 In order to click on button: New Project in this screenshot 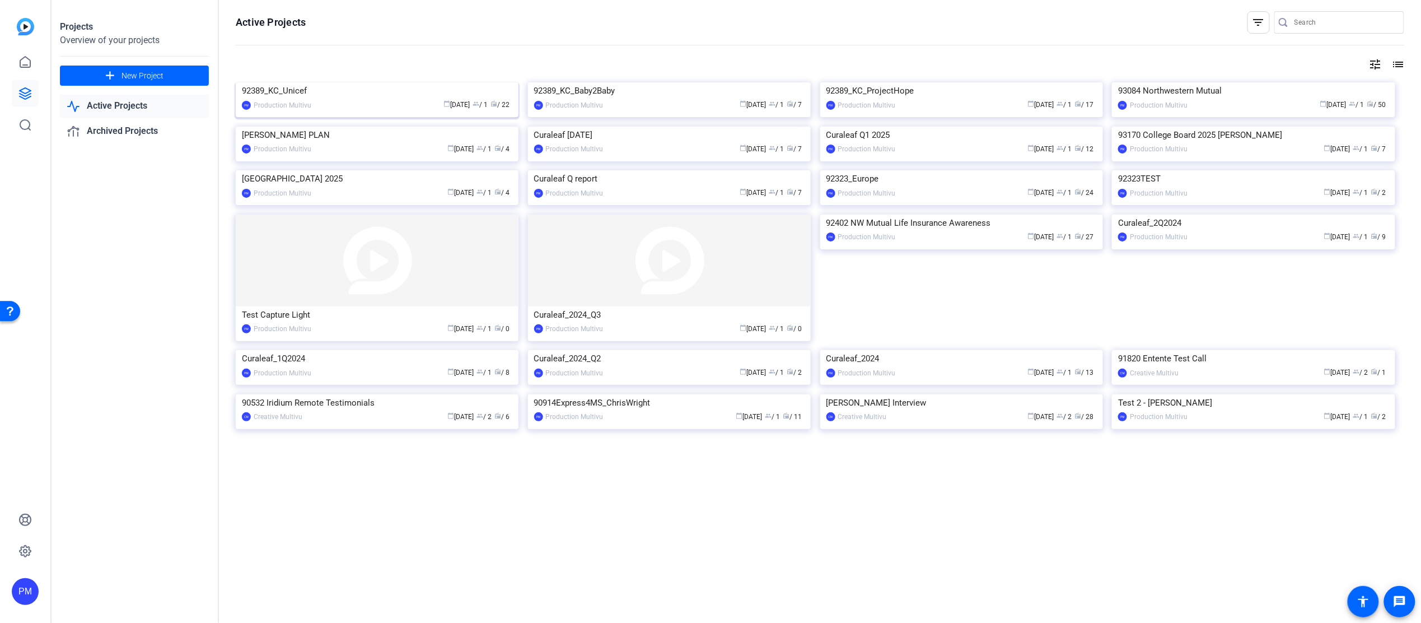, I will do `click(134, 76)`.